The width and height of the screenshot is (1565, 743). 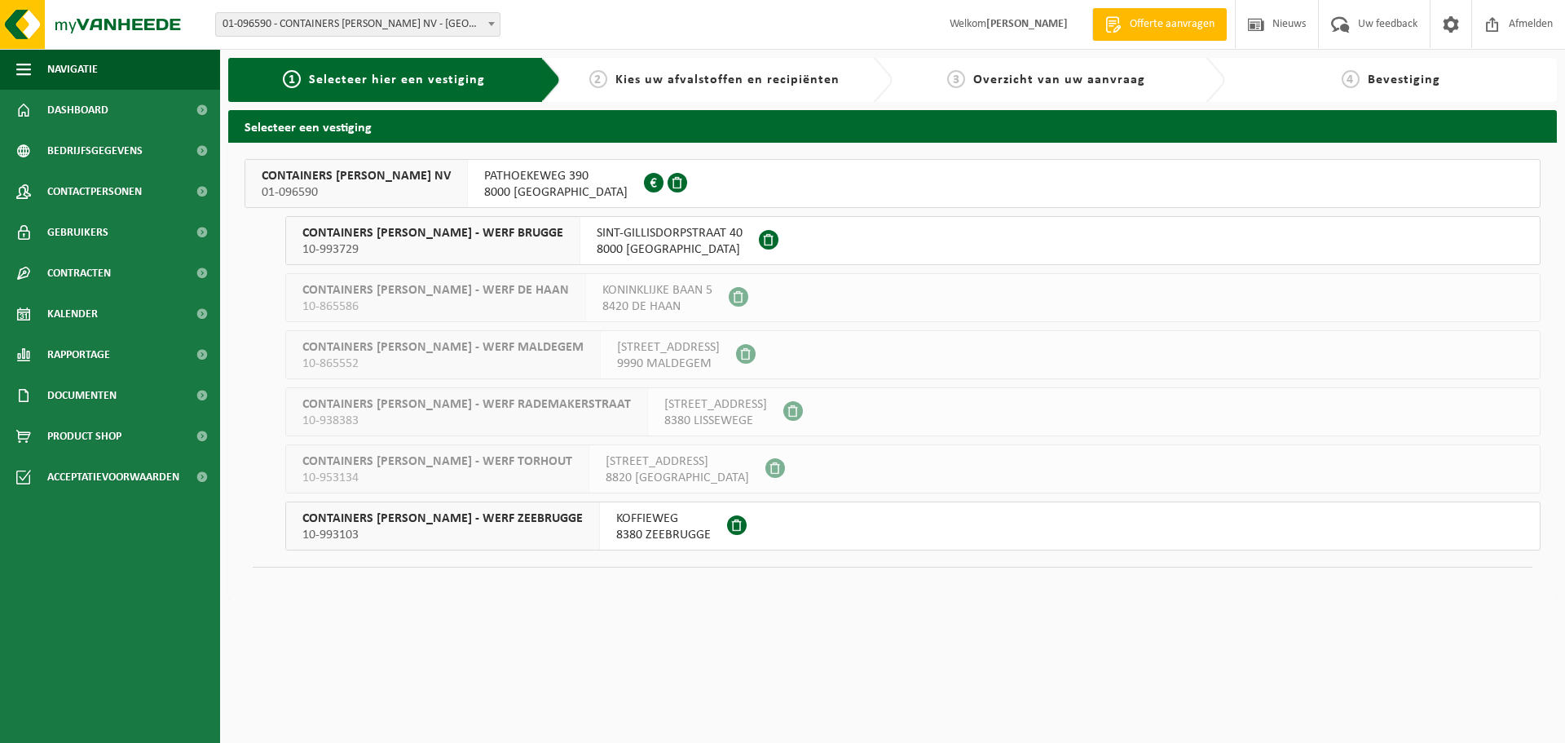 I want to click on span: Gebruikers, so click(x=77, y=232).